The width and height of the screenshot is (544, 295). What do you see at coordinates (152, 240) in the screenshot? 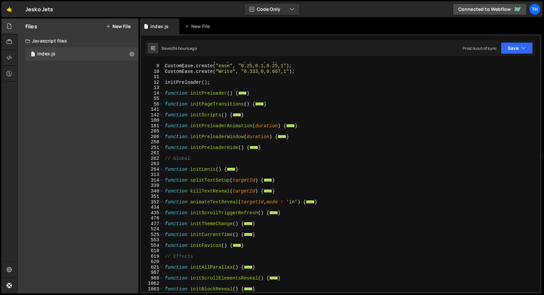
I see `div: 553` at bounding box center [152, 240].